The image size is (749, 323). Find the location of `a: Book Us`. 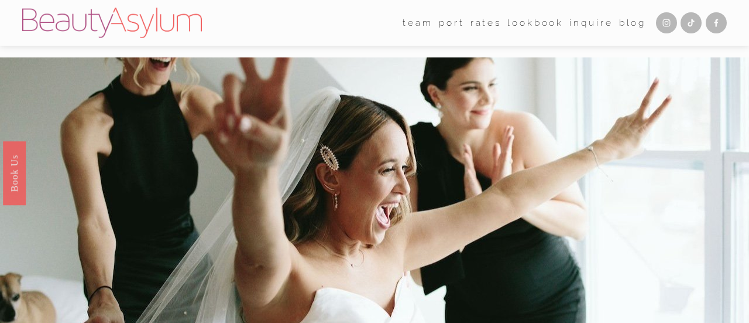

a: Book Us is located at coordinates (14, 172).